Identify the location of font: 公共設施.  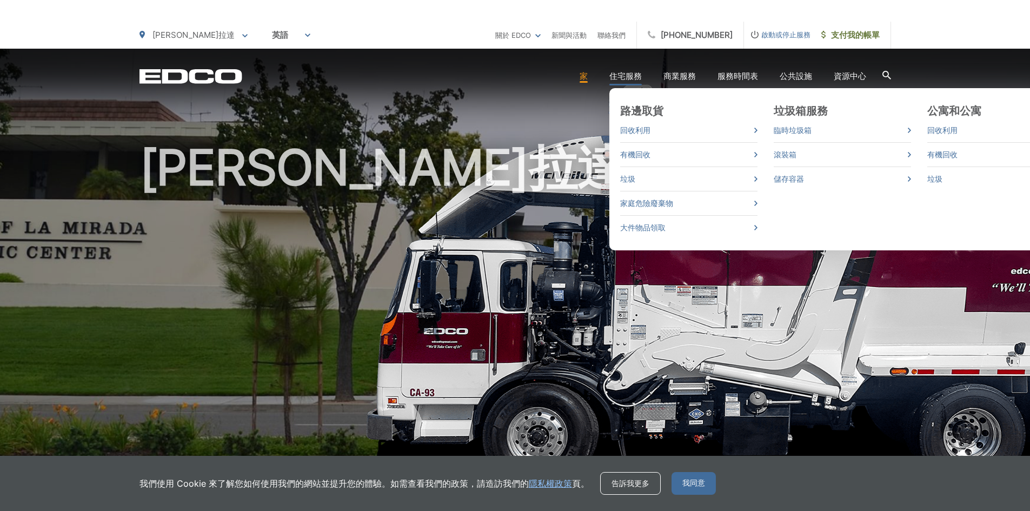
(796, 76).